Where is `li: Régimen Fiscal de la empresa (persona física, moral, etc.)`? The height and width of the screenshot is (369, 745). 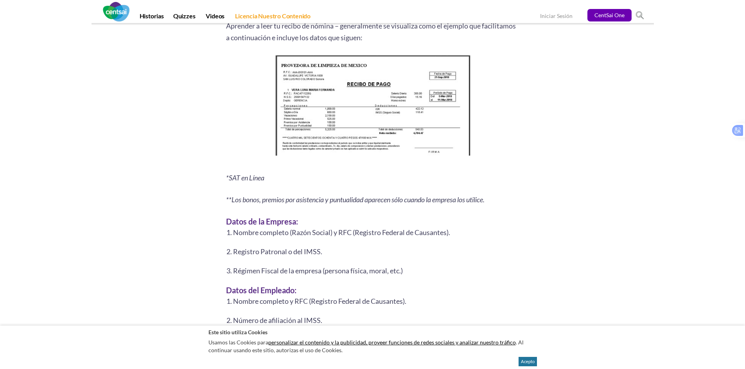 li: Régimen Fiscal de la empresa (persona física, moral, etc.) is located at coordinates (376, 271).